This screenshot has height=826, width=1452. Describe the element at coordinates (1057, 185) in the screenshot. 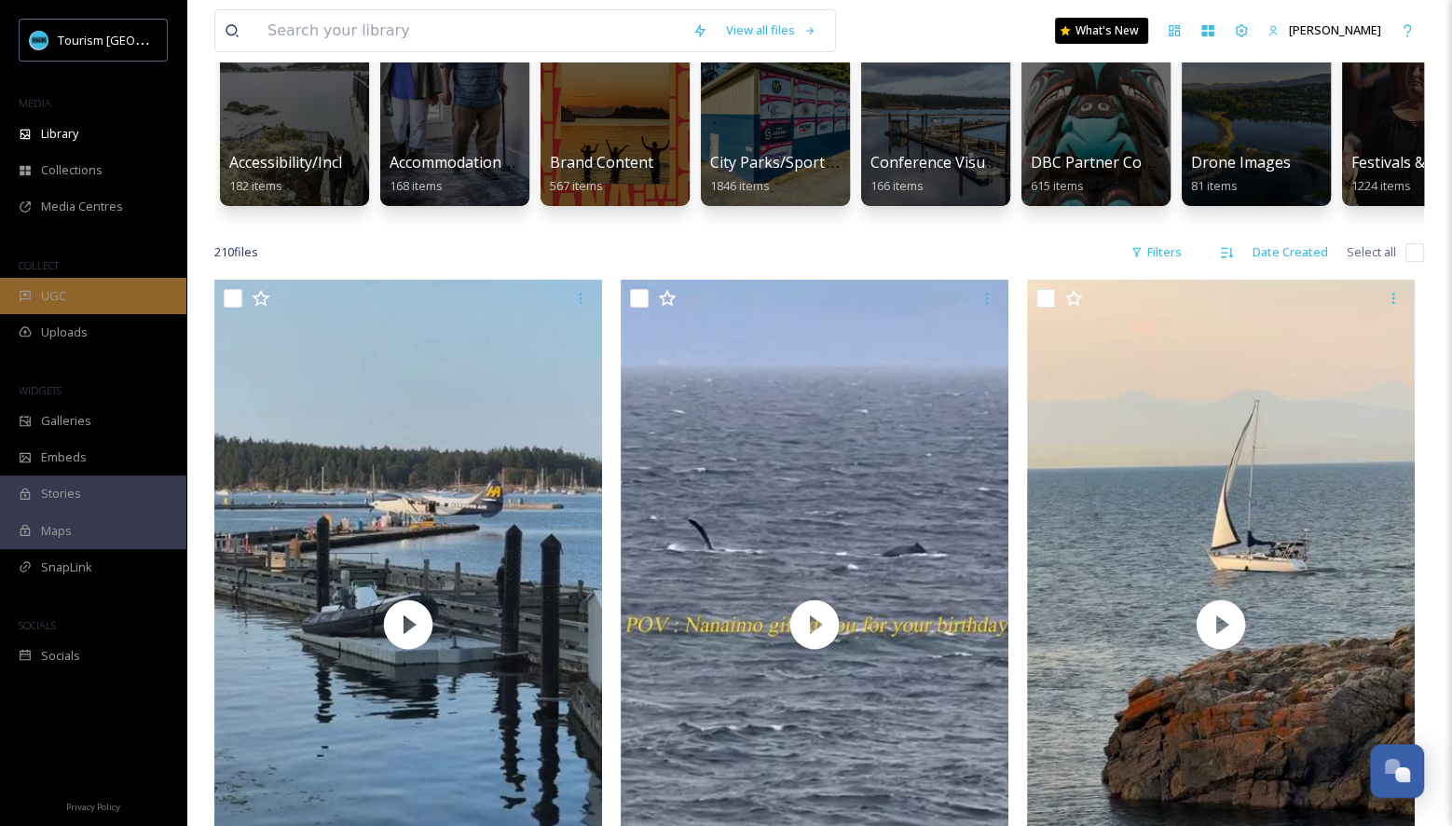

I see `span: 615 items` at that location.